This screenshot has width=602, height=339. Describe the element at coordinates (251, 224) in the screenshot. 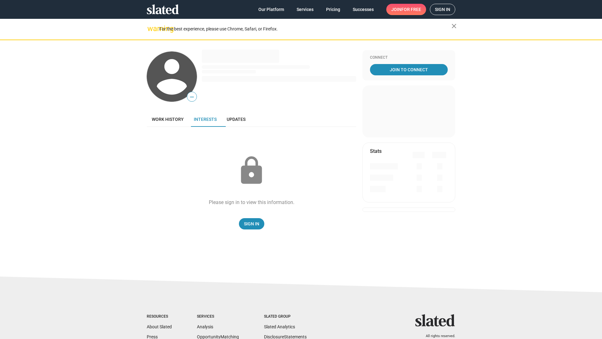

I see `span: Sign In` at that location.